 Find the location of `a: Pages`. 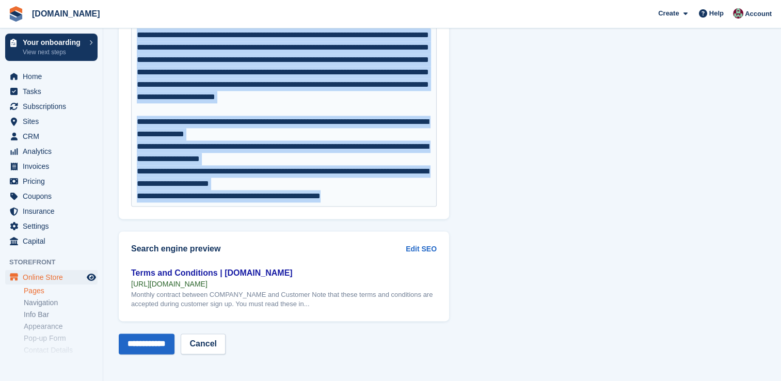

a: Pages is located at coordinates (60, 291).